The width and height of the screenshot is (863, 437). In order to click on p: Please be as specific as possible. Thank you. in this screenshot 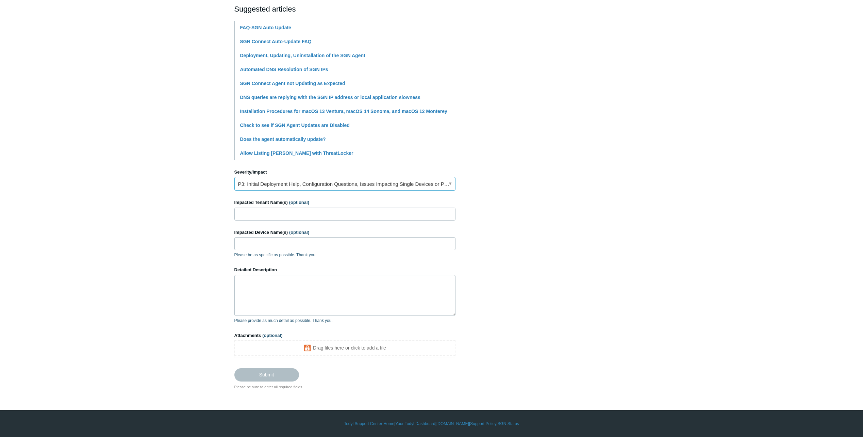, I will do `click(345, 255)`.